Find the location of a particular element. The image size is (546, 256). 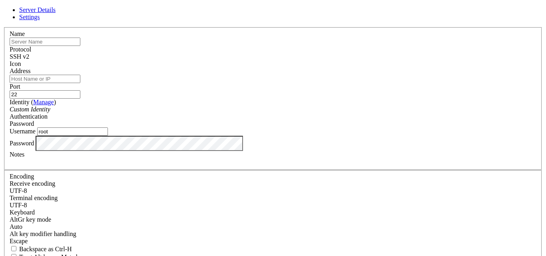

div: SSH v2 is located at coordinates (273, 57).